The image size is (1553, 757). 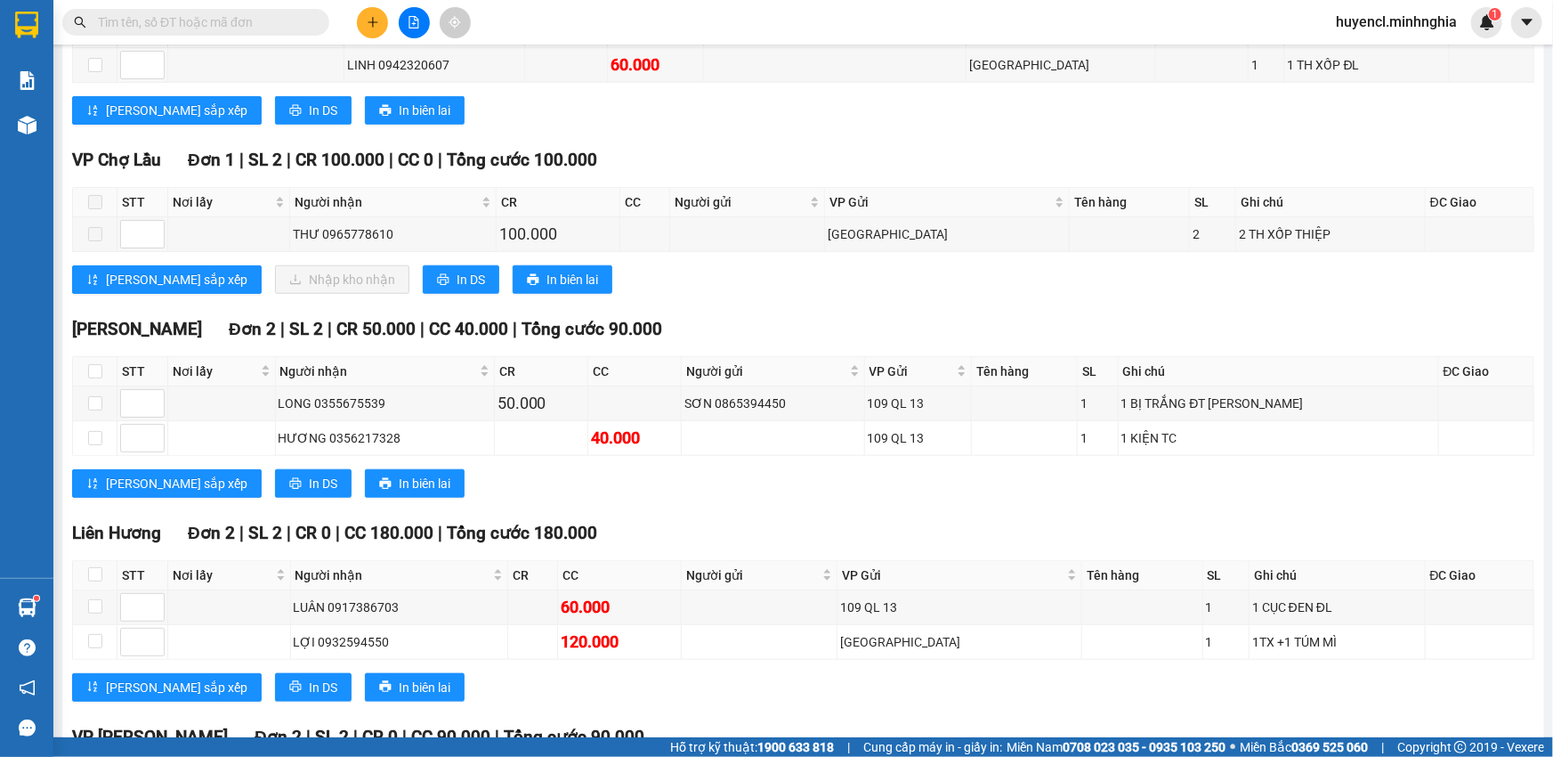 What do you see at coordinates (27, 25) in the screenshot?
I see `img: logo-vxr` at bounding box center [27, 25].